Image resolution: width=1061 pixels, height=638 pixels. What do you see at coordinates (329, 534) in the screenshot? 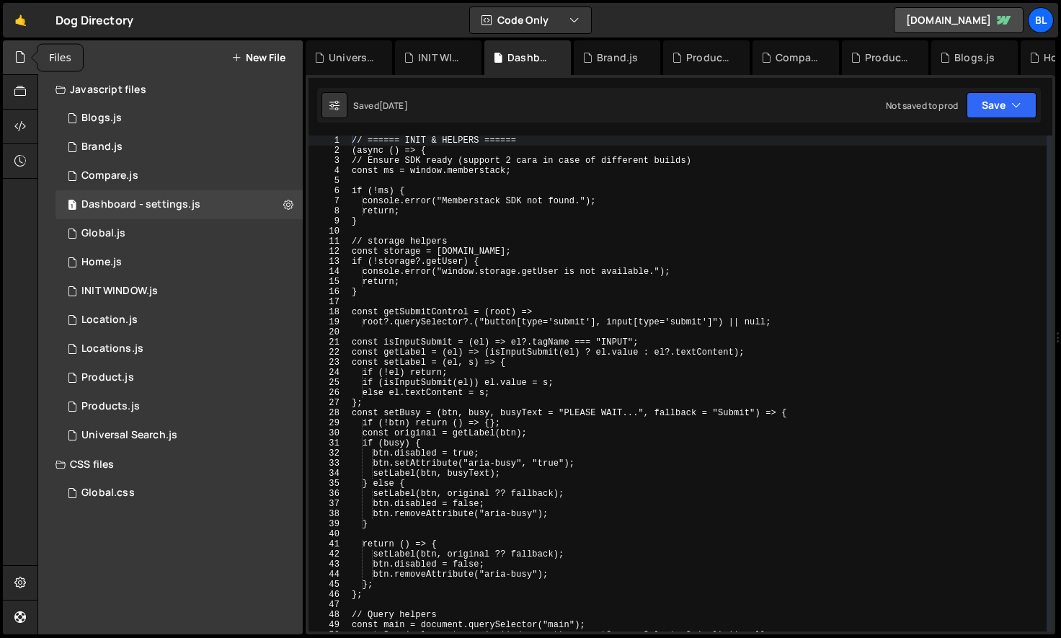
I see `div: 40` at bounding box center [329, 534].